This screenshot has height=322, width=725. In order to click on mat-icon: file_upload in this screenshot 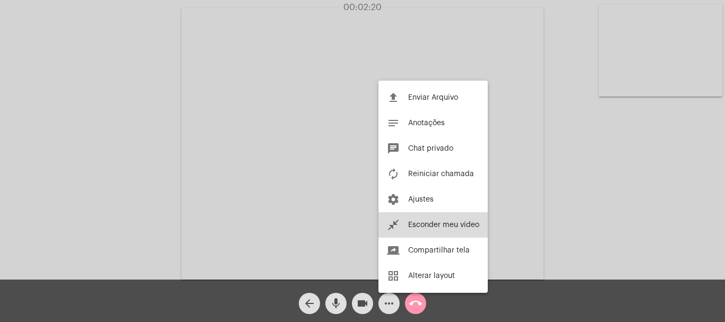, I will do `click(393, 98)`.